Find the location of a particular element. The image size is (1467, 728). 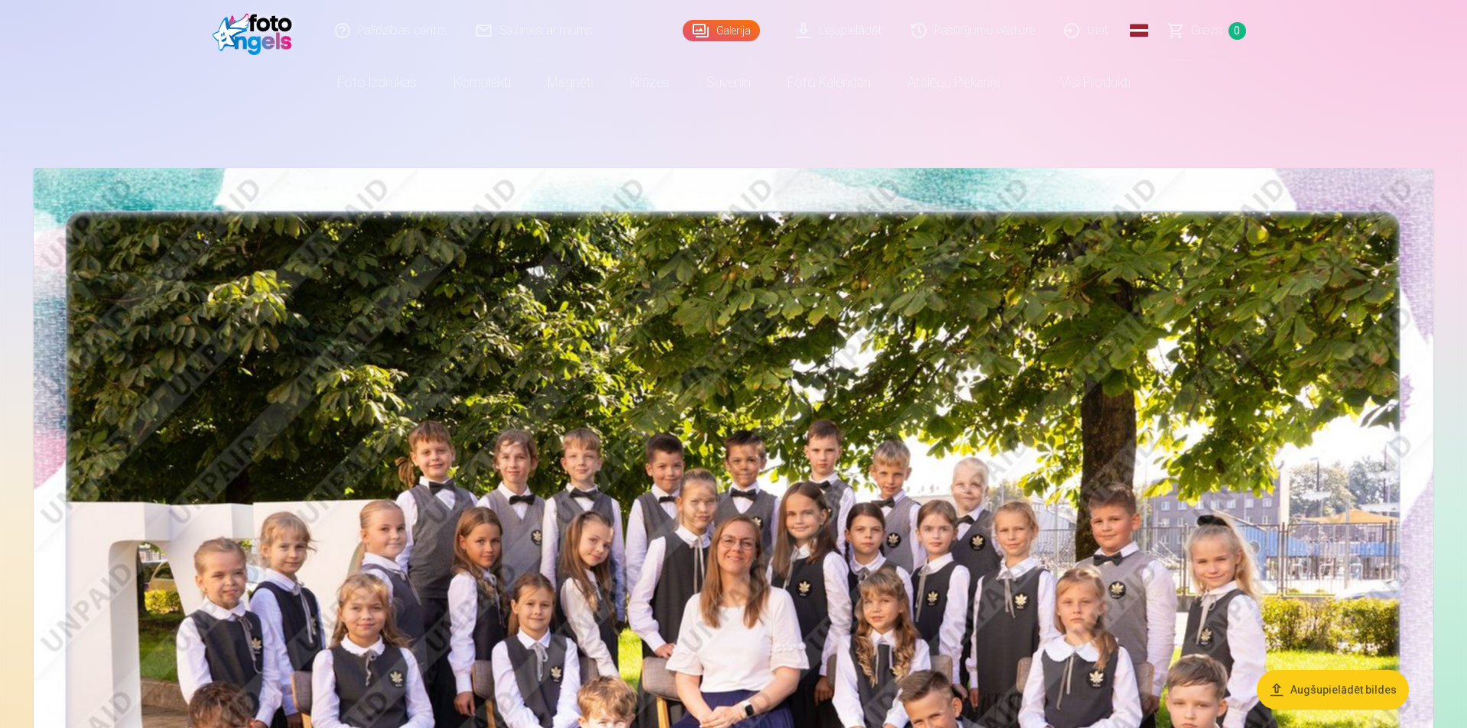

a: Magnēti is located at coordinates (570, 83).